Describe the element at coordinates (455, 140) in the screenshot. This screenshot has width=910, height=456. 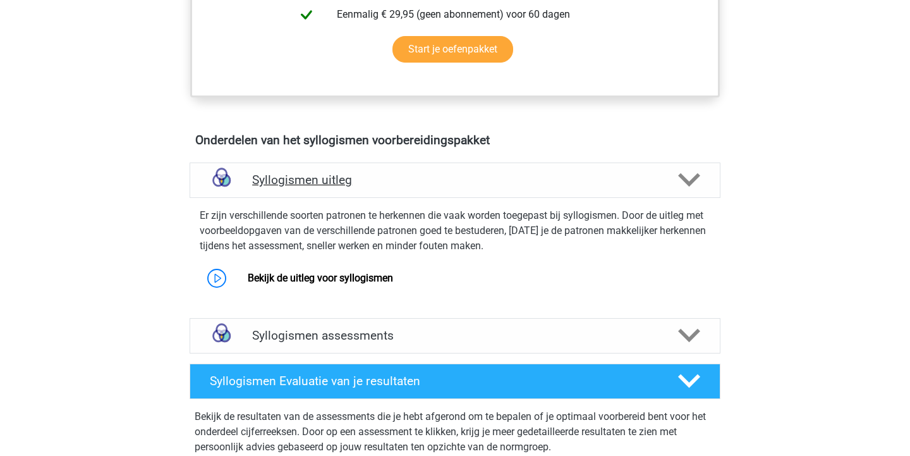
I see `h4: Onderdelen van het syllogismen voorbereidingspakket` at that location.